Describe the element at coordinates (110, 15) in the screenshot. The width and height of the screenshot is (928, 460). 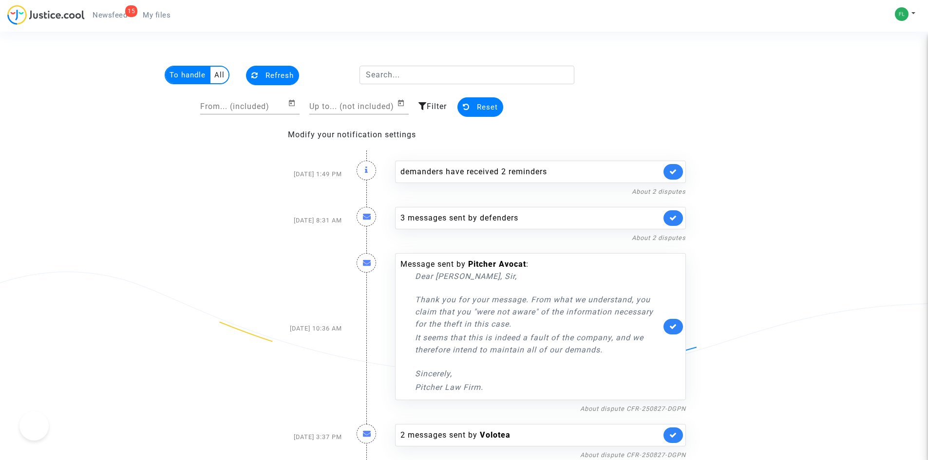
I see `a: 15Newsfeed` at that location.